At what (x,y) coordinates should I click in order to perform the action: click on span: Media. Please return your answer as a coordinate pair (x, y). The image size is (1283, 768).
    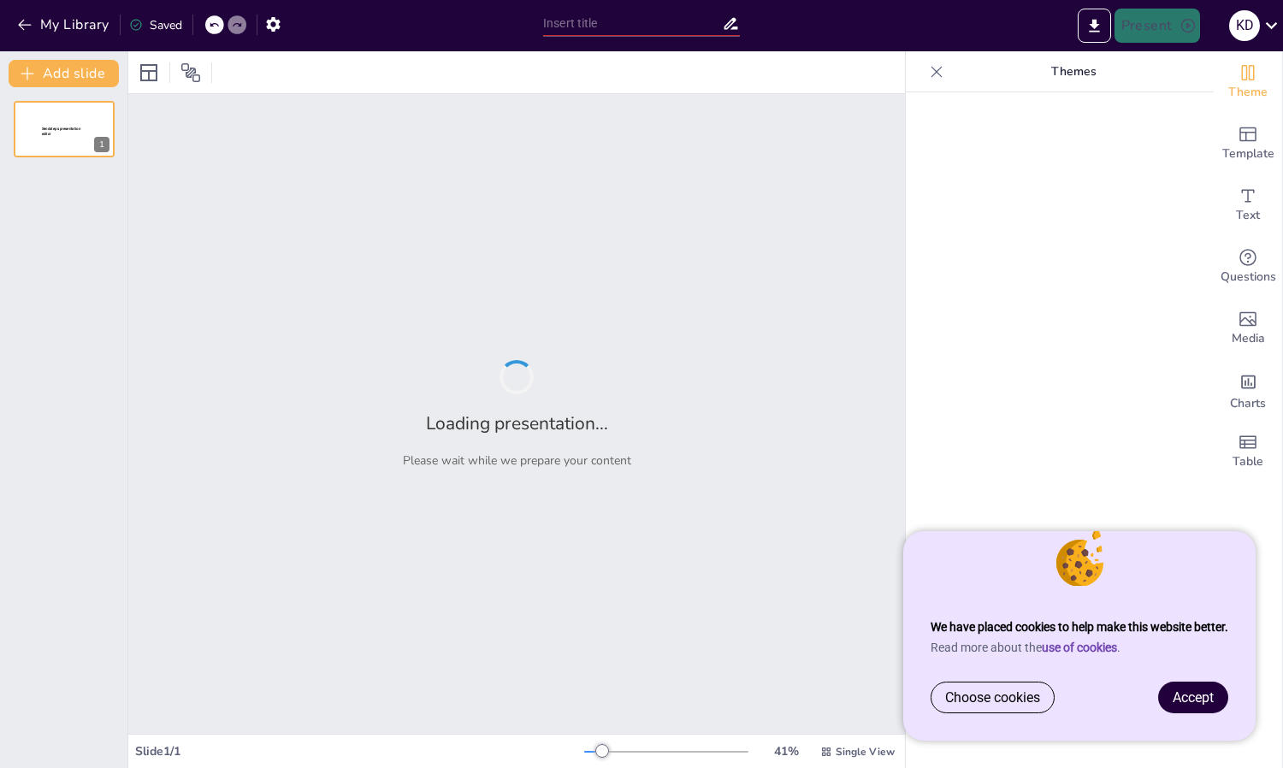
    Looking at the image, I should click on (1248, 339).